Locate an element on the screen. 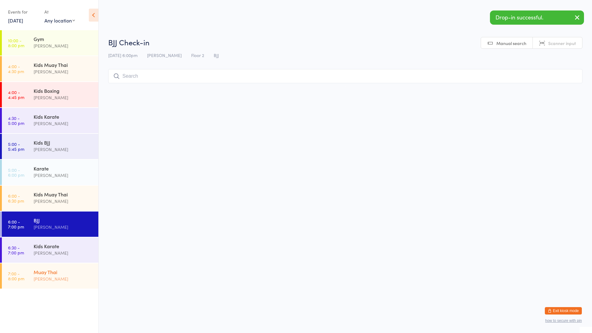  time: 5:00 - 6:00 pm is located at coordinates (16, 172).